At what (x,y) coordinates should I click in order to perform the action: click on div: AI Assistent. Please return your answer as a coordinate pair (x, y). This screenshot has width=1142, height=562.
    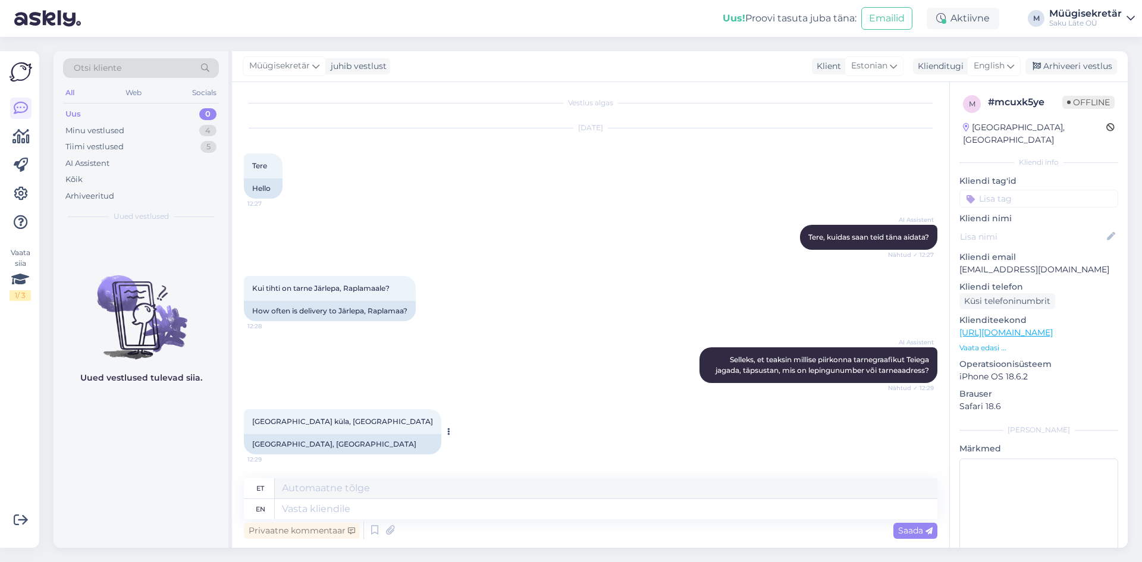
    Looking at the image, I should click on (87, 163).